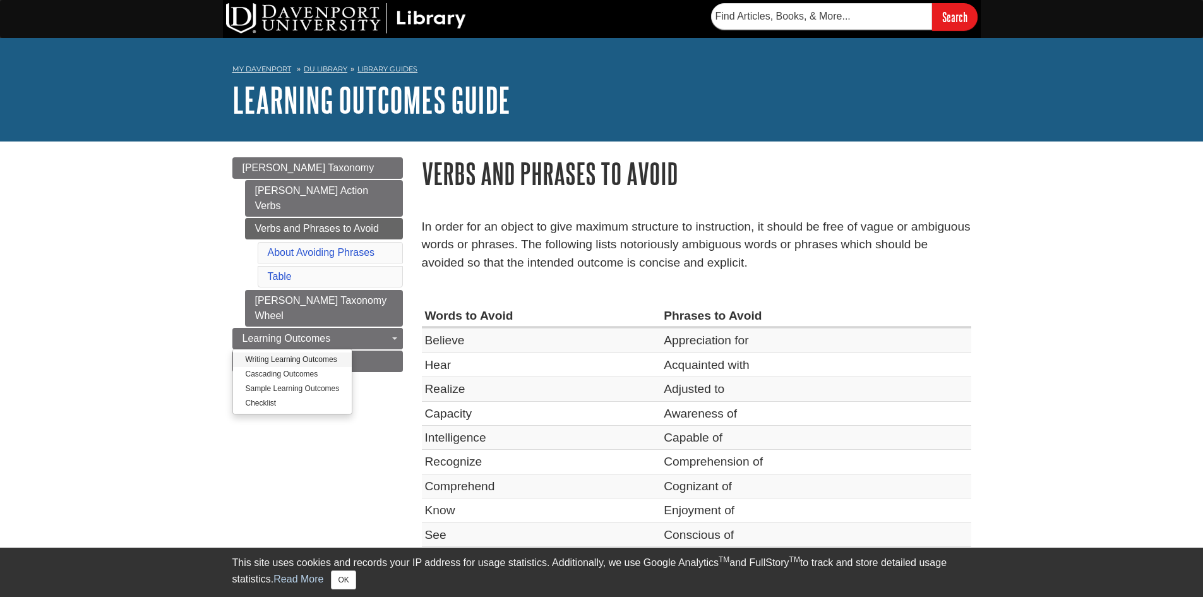 This screenshot has width=1203, height=597. What do you see at coordinates (541, 316) in the screenshot?
I see `th: Words to Avoid` at bounding box center [541, 316].